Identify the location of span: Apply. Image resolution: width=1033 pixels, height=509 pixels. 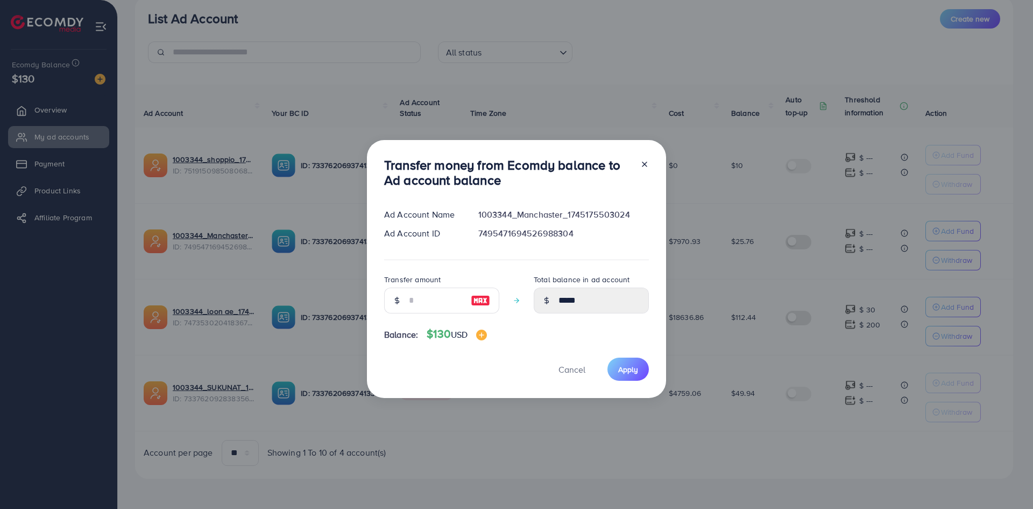
(628, 369).